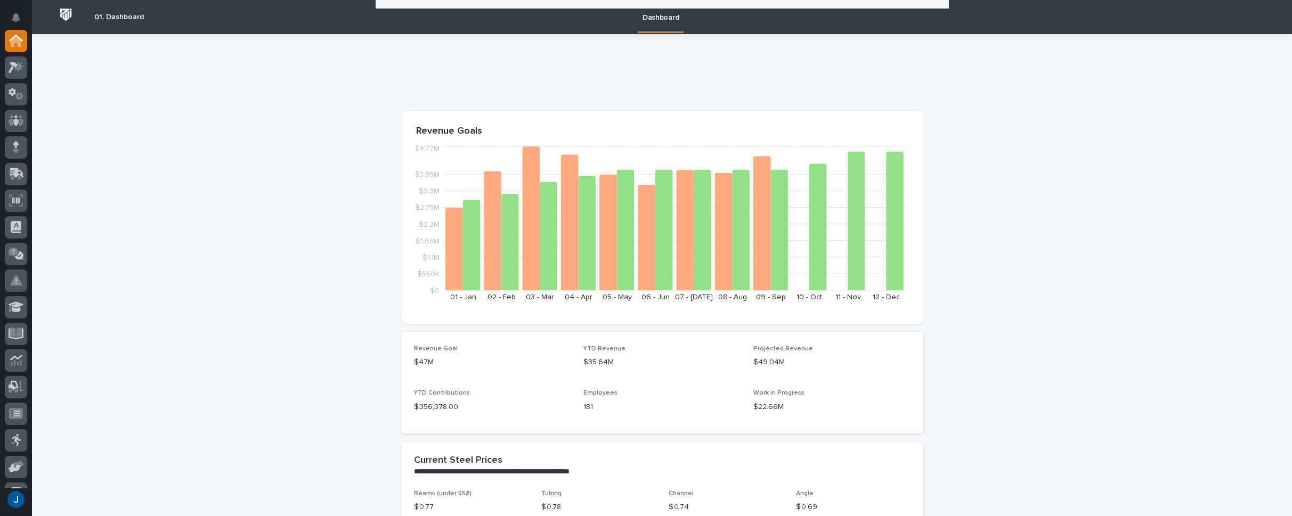  Describe the element at coordinates (604, 349) in the screenshot. I see `span: YTD Revenue` at that location.